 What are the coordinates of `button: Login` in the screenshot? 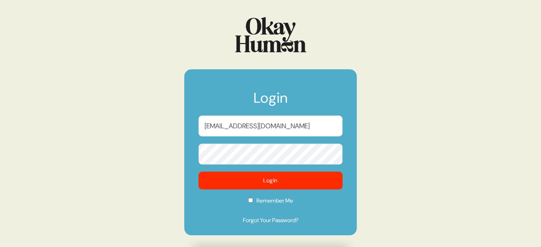 It's located at (270, 181).